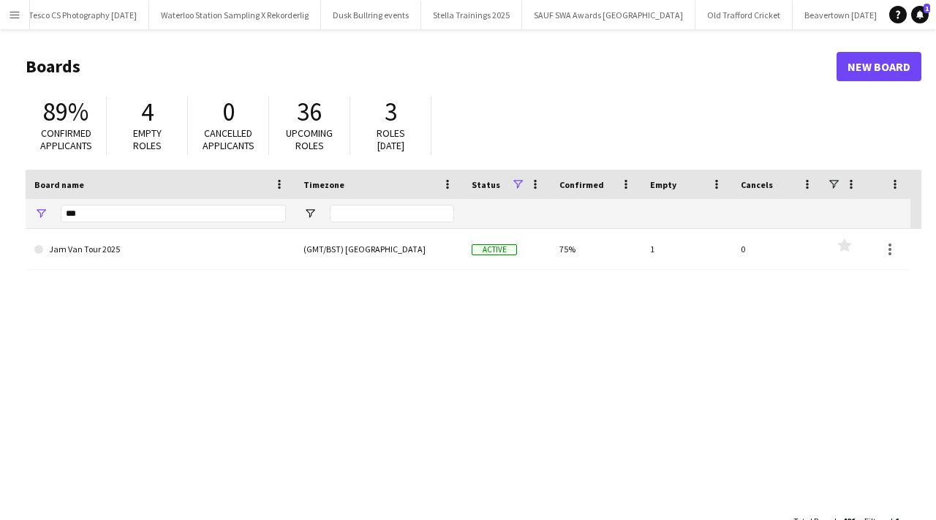 The height and width of the screenshot is (520, 936). What do you see at coordinates (228, 139) in the screenshot?
I see `span: Cancelled applicants` at bounding box center [228, 139].